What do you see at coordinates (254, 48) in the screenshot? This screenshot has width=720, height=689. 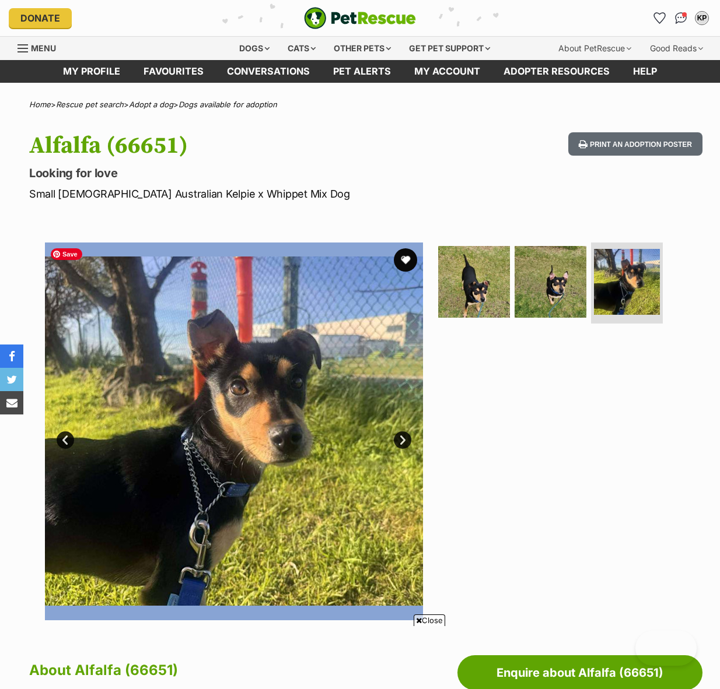 I see `div: Dogs` at bounding box center [254, 48].